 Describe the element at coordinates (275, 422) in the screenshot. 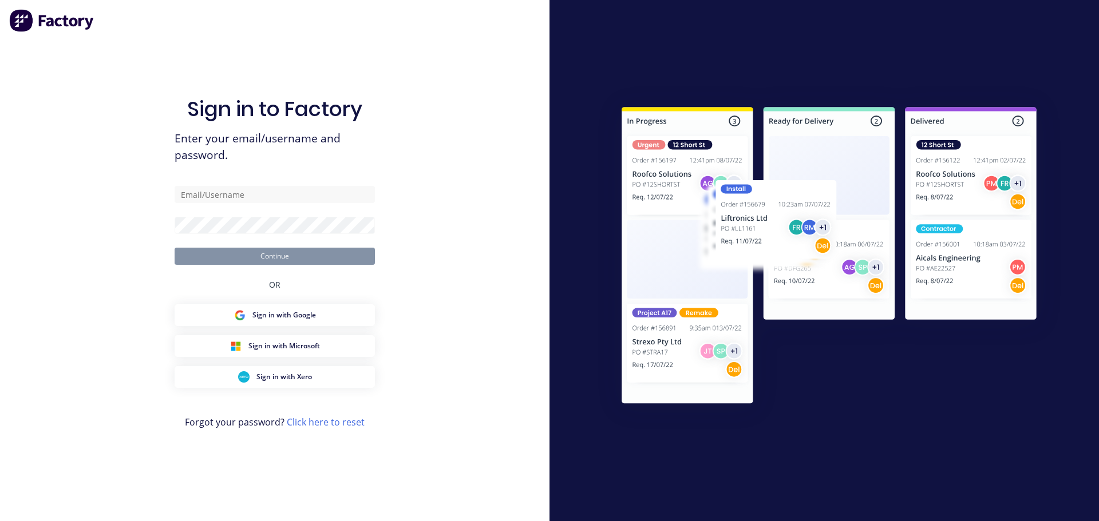

I see `span: Forgot your password?` at that location.